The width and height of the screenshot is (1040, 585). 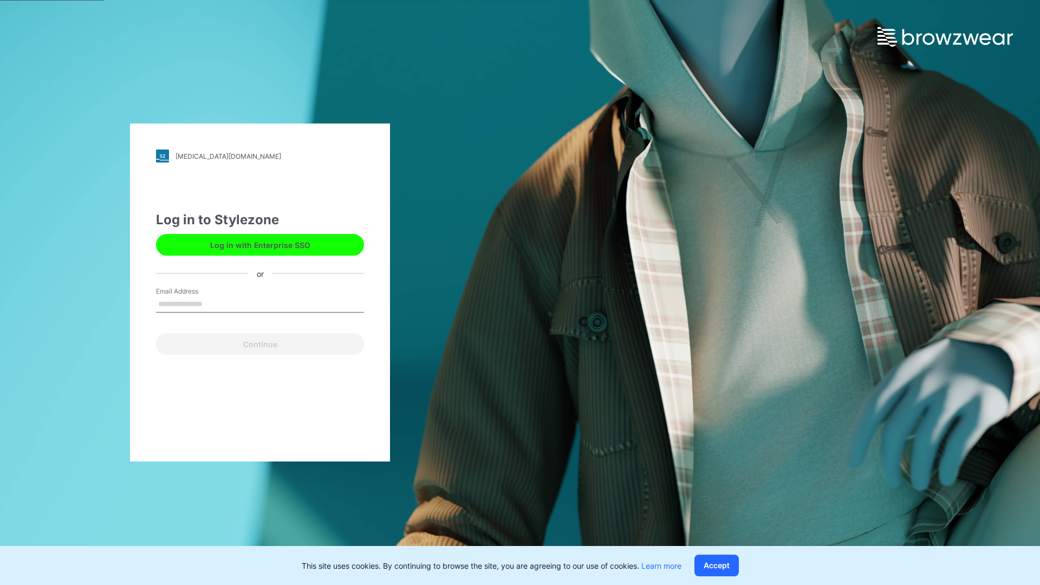 What do you see at coordinates (491, 565) in the screenshot?
I see `p: This site uses cookies. By continuing to browse the site, you are agreeing to our use of cookies.` at bounding box center [491, 565].